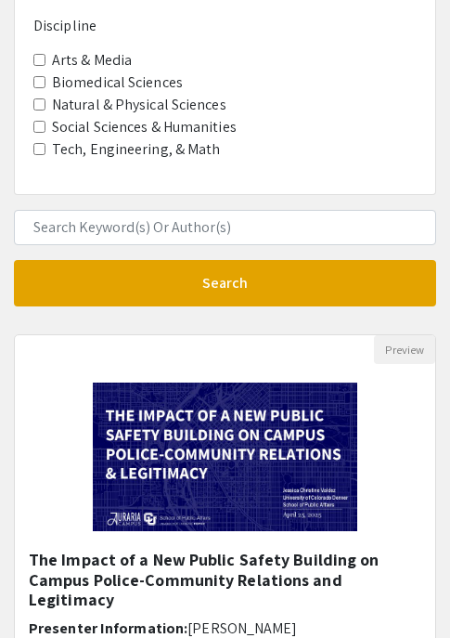 The image size is (450, 638). Describe the element at coordinates (405, 349) in the screenshot. I see `button: Preview` at that location.